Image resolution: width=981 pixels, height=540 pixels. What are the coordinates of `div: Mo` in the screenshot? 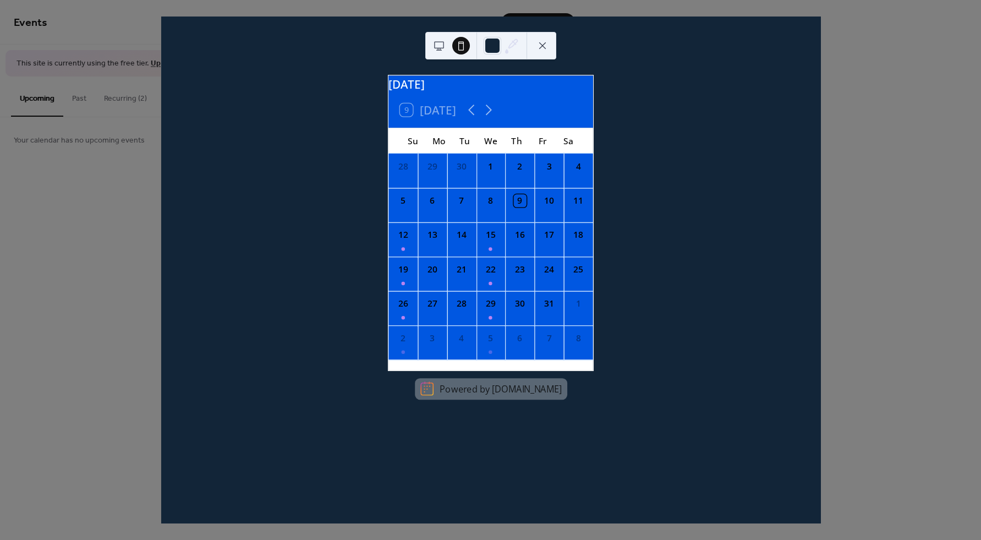 It's located at (438, 140).